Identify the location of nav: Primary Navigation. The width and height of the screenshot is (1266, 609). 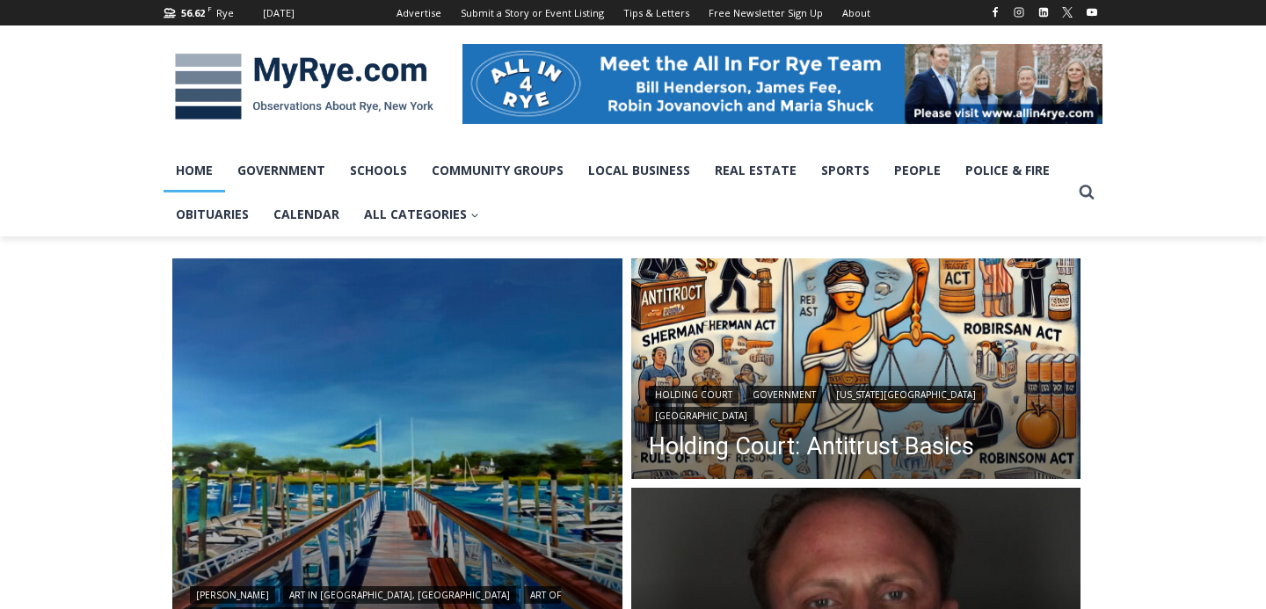
(617, 193).